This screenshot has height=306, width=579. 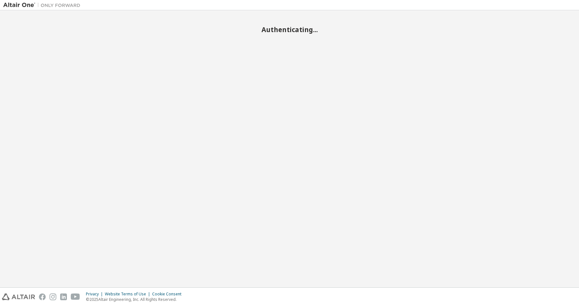 I want to click on div: Website Terms of Use, so click(x=128, y=294).